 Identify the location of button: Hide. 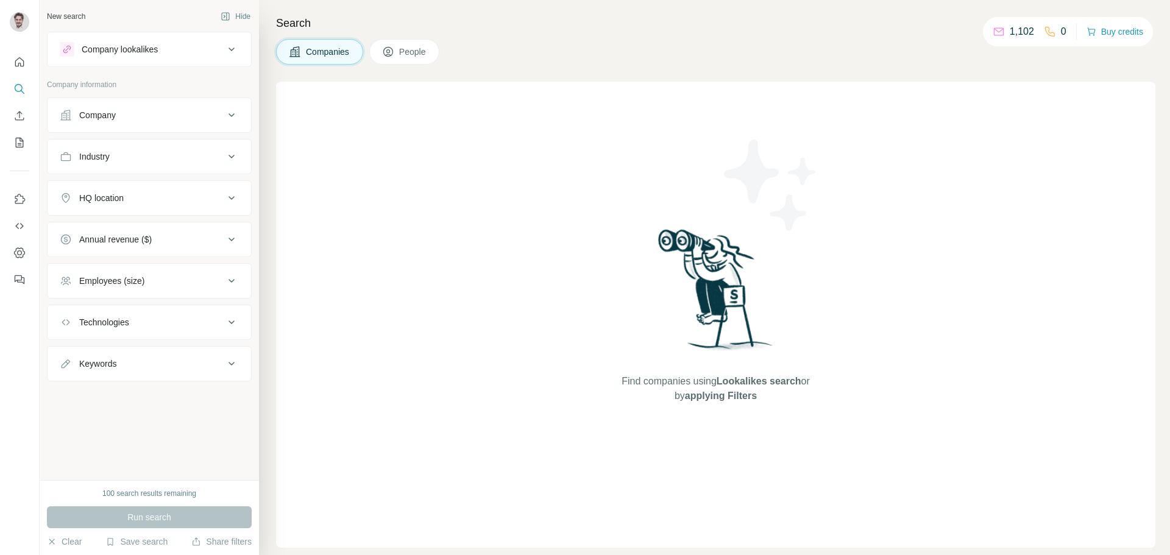
(235, 16).